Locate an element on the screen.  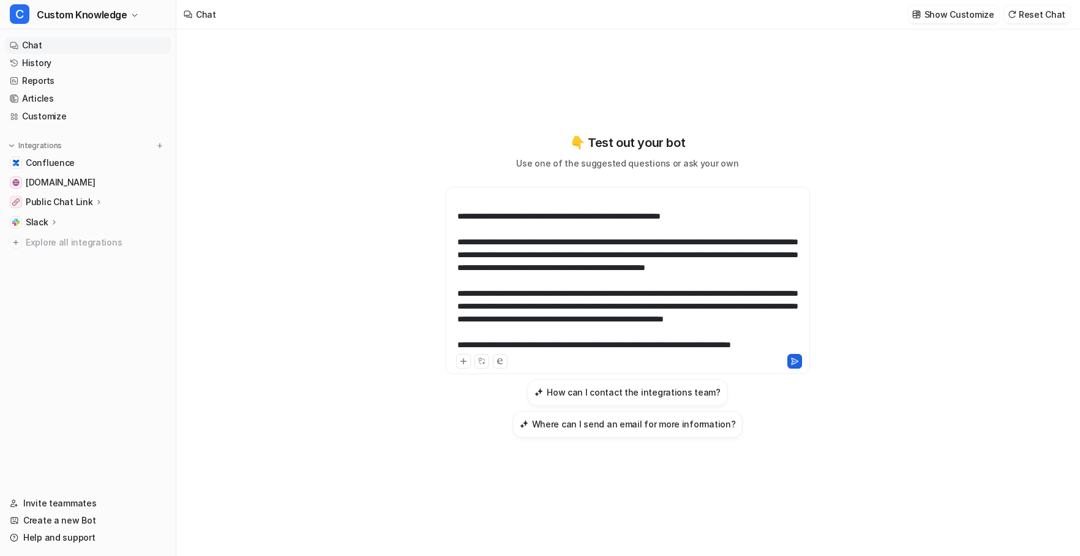
img: How can I contact the integrations team? is located at coordinates (539, 392).